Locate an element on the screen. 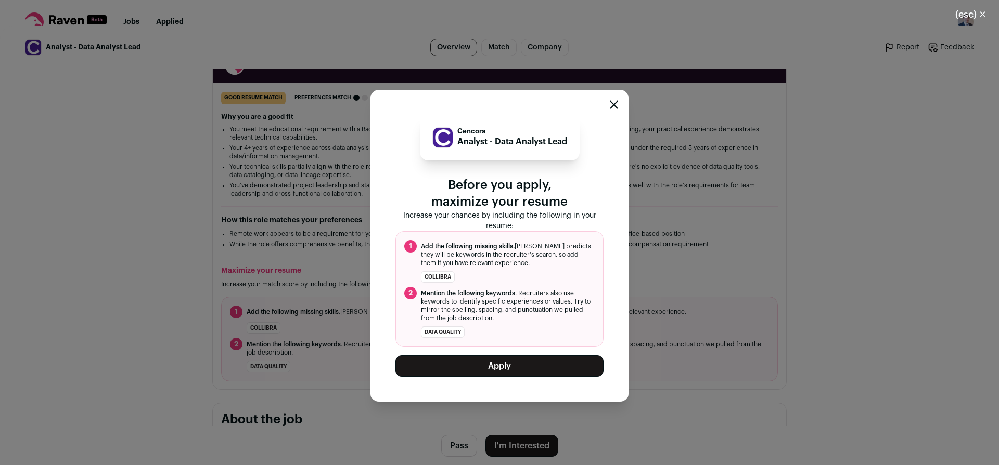  button: Apply is located at coordinates (500, 366).